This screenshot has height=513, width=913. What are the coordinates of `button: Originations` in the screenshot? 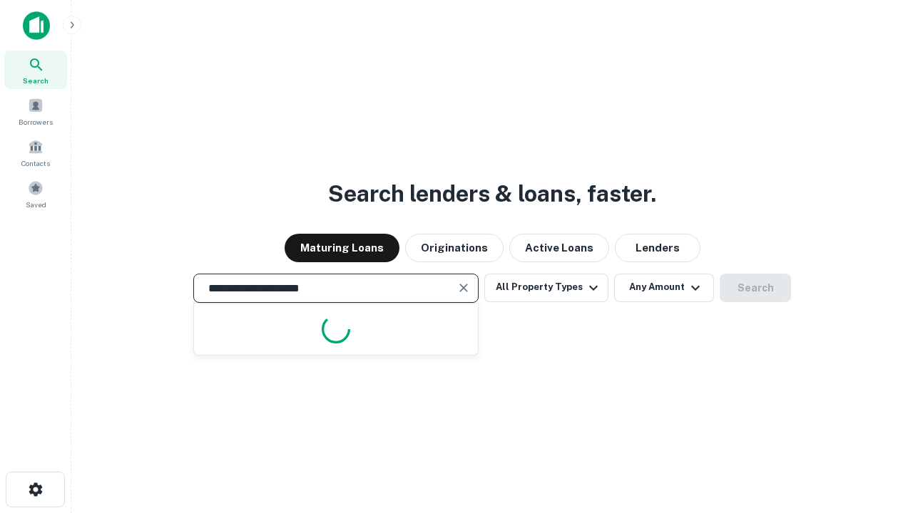 It's located at (454, 248).